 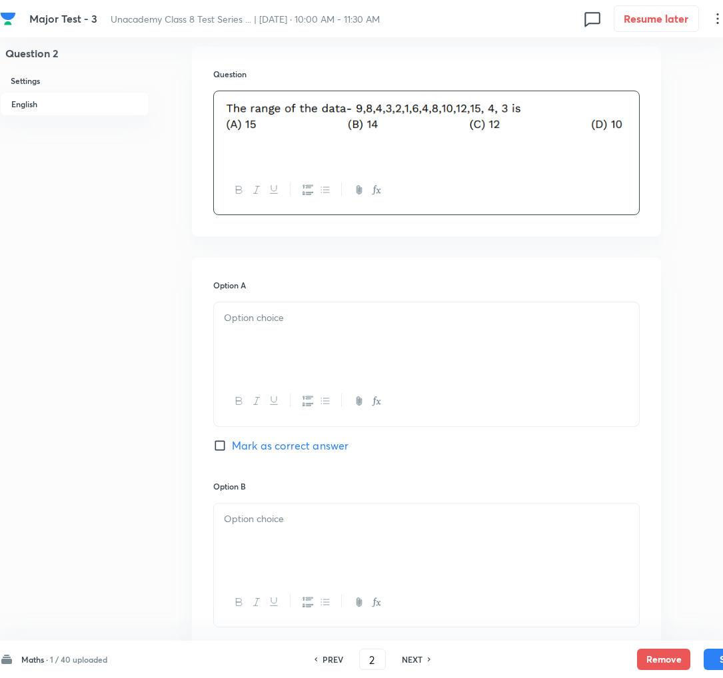 I want to click on button: Remove, so click(x=664, y=660).